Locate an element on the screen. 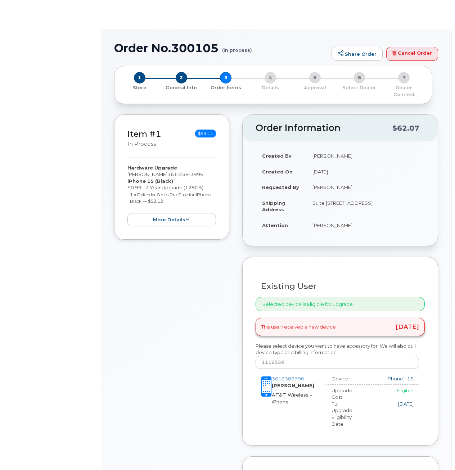 This screenshot has height=470, width=455. div: Device is located at coordinates (346, 379).